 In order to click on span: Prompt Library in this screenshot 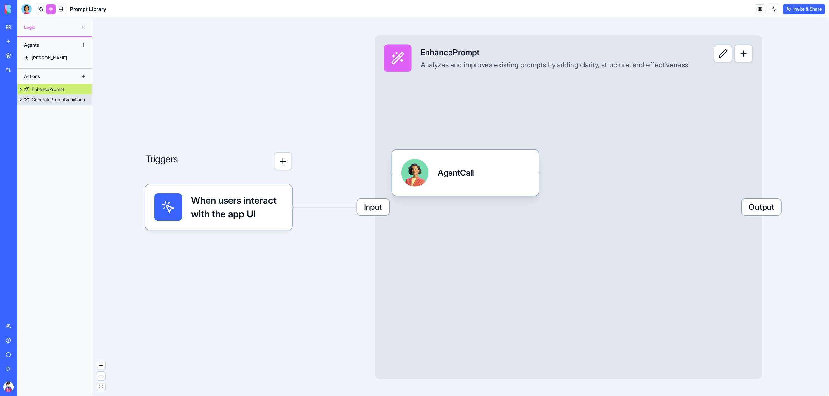, I will do `click(88, 9)`.